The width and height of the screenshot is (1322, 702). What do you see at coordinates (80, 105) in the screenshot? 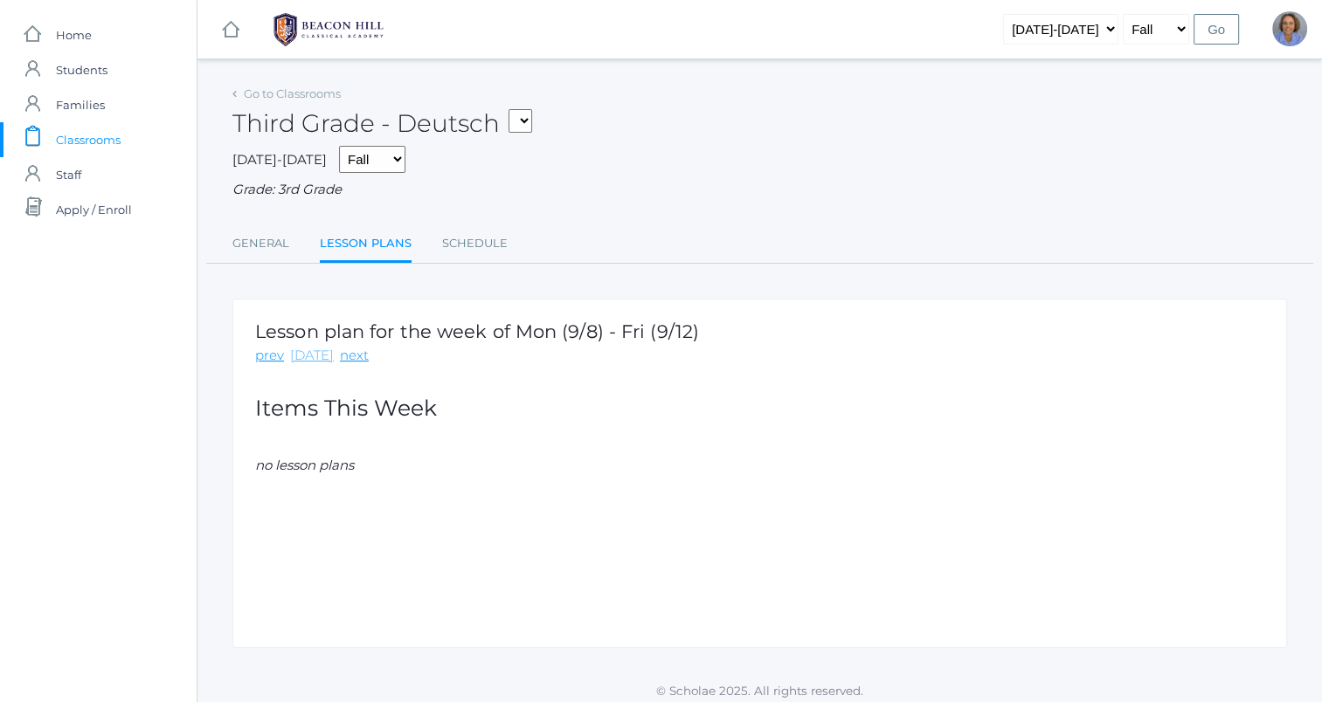
I see `span: Families` at bounding box center [80, 105].